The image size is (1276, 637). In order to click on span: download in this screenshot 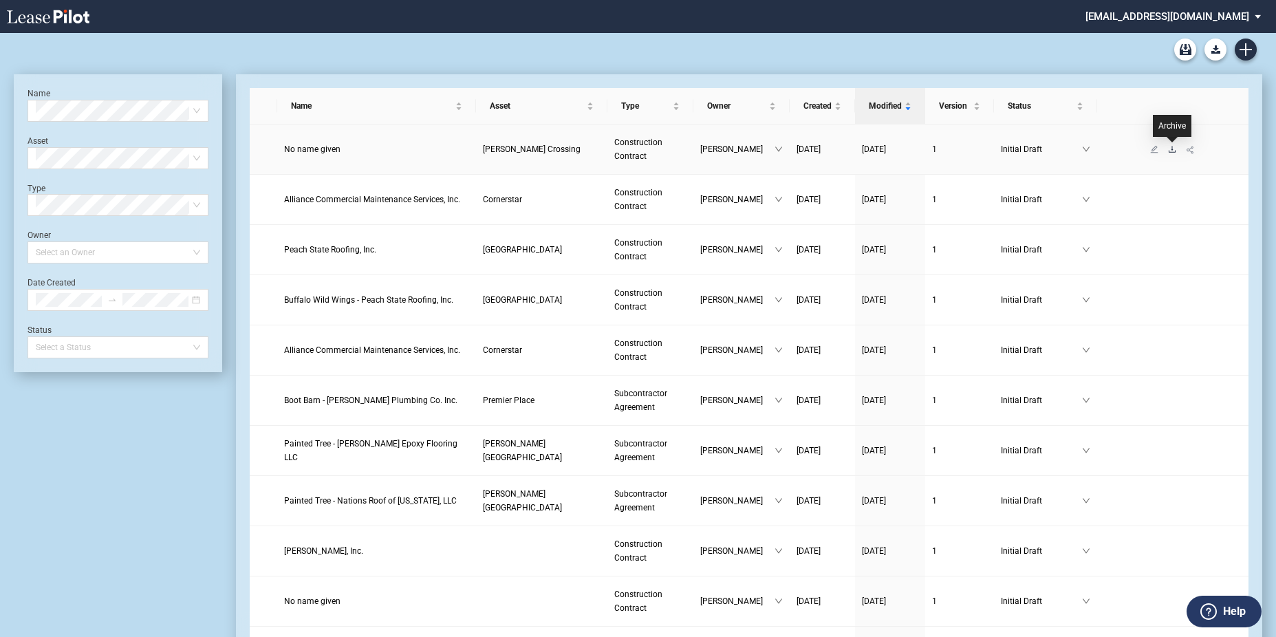, I will do `click(1172, 149)`.